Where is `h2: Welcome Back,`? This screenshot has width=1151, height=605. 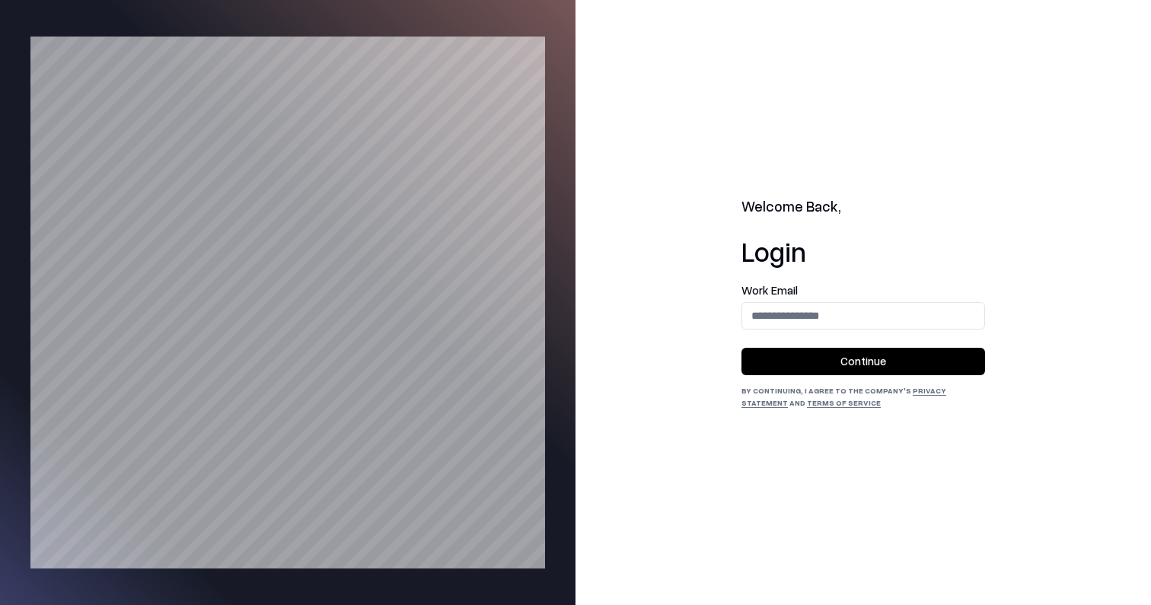 h2: Welcome Back, is located at coordinates (863, 207).